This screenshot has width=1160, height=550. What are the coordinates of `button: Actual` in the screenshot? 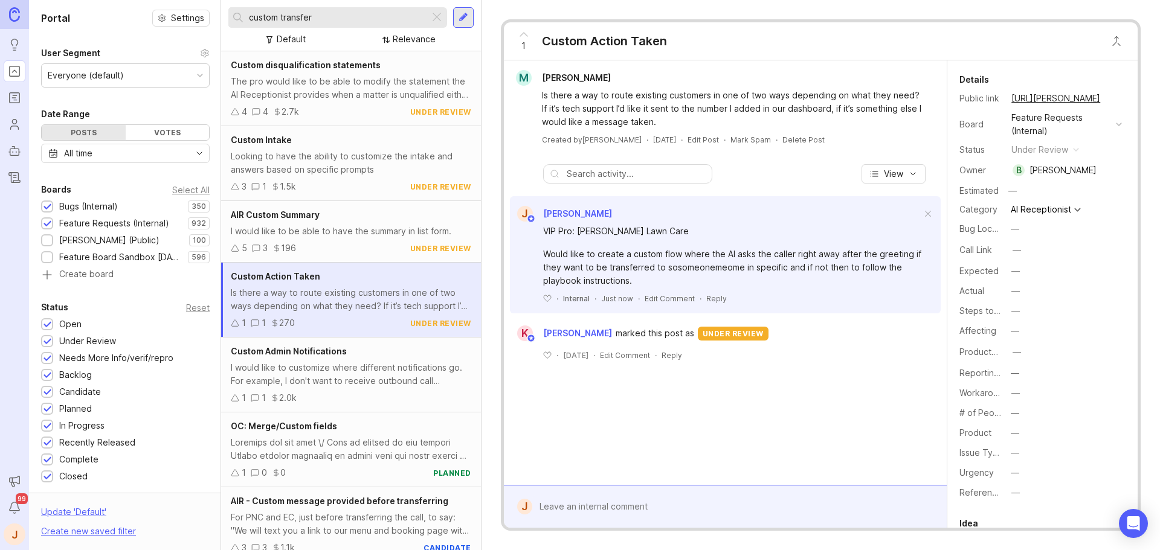 It's located at (1015, 291).